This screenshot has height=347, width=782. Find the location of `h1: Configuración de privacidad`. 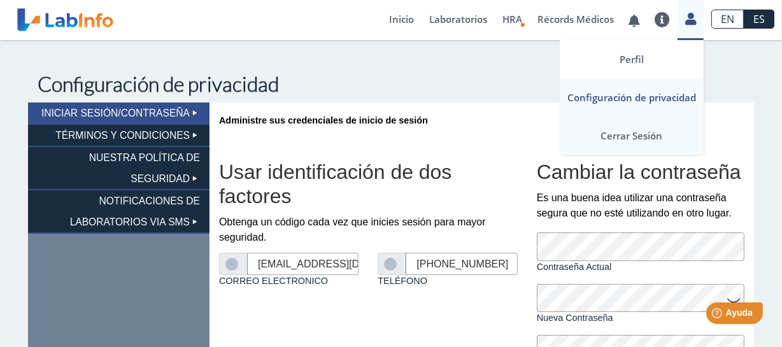

h1: Configuración de privacidad is located at coordinates (391, 84).